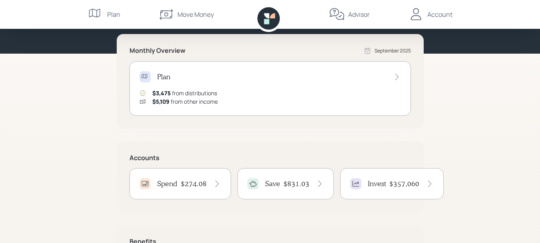 This screenshot has height=243, width=540. What do you see at coordinates (163, 77) in the screenshot?
I see `h4: Plan` at bounding box center [163, 77].